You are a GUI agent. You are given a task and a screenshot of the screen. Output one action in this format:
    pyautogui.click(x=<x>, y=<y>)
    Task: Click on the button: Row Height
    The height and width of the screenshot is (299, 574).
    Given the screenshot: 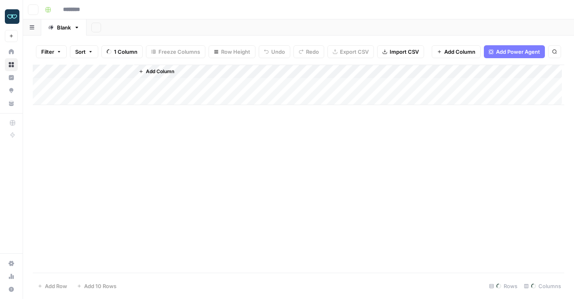 What is the action you would take?
    pyautogui.click(x=232, y=52)
    